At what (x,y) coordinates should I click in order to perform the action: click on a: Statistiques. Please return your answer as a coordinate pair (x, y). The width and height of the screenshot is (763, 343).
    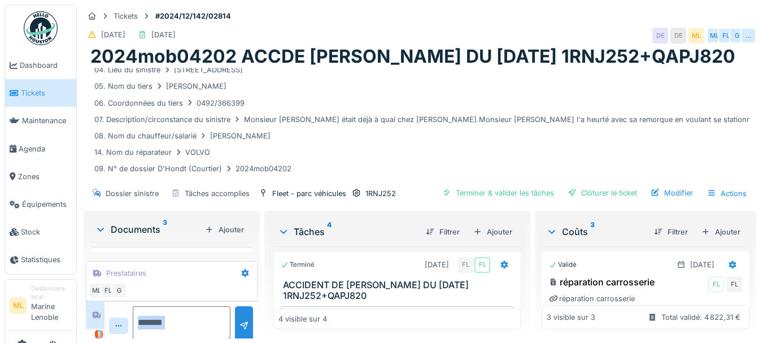
    Looking at the image, I should click on (41, 259).